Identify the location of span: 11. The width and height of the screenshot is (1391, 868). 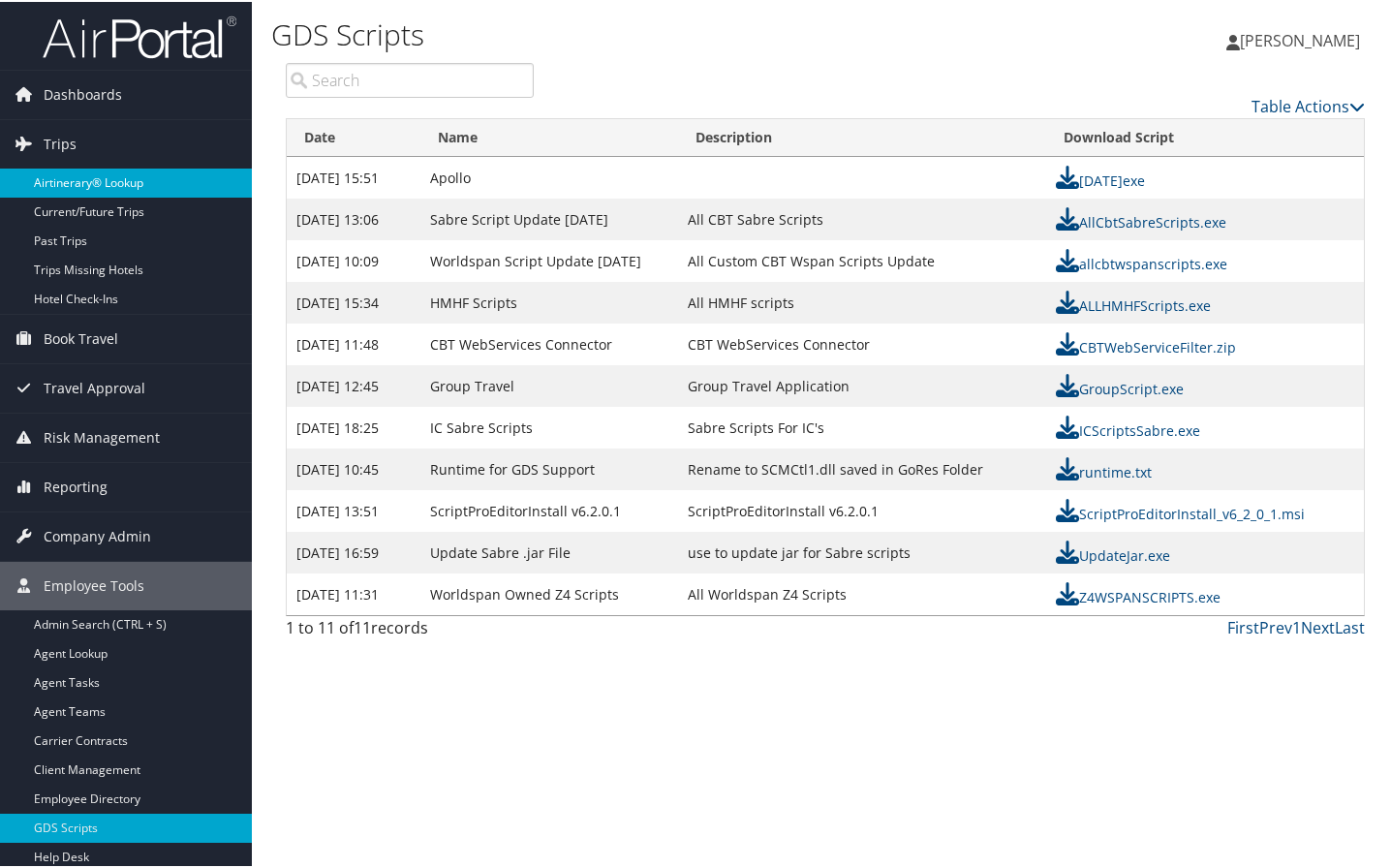
(363, 626).